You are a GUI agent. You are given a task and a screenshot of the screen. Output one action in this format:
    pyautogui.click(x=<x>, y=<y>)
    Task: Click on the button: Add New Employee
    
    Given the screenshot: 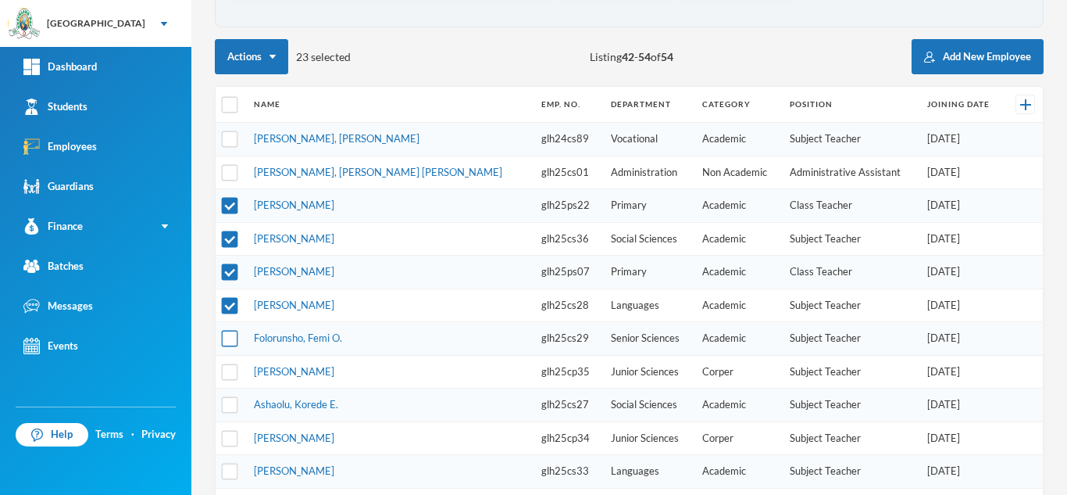 What is the action you would take?
    pyautogui.click(x=977, y=56)
    